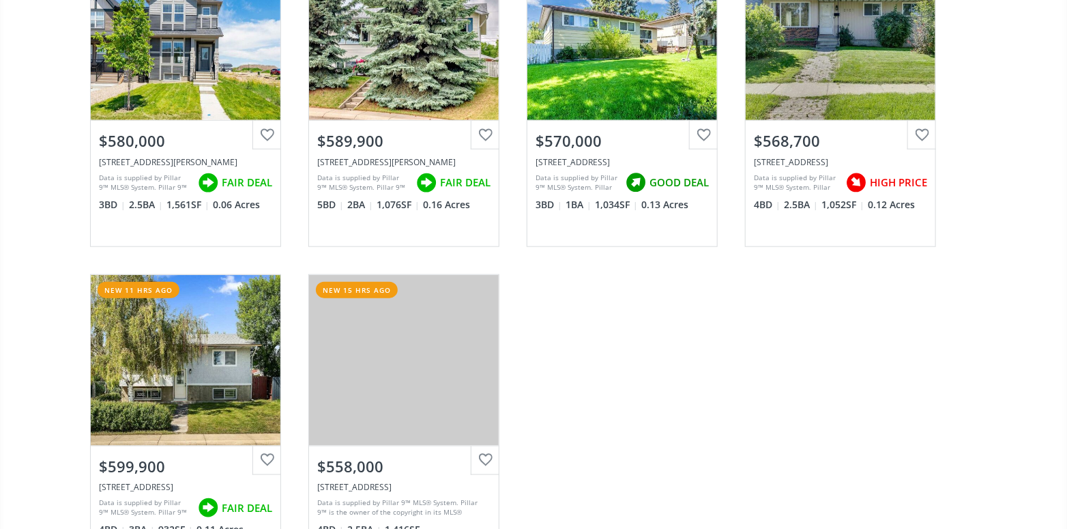  What do you see at coordinates (679, 182) in the screenshot?
I see `span: GOOD DEAL` at bounding box center [679, 182].